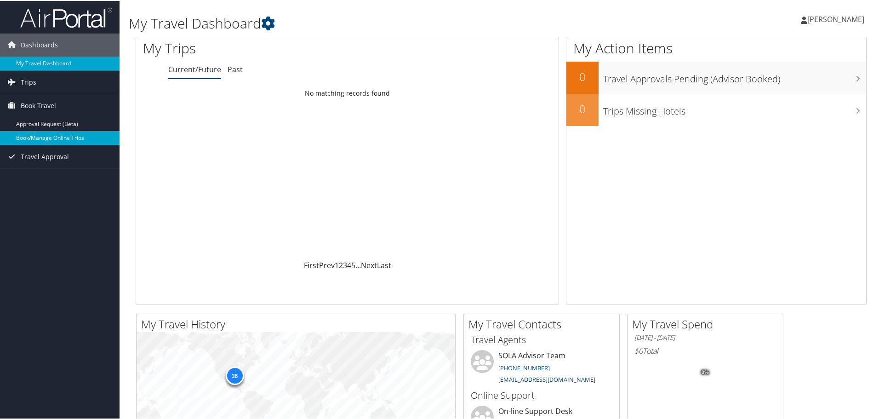 This screenshot has width=879, height=419. What do you see at coordinates (734, 76) in the screenshot?
I see `h3: Travel Approvals Pending (Advisor Booked)` at bounding box center [734, 76].